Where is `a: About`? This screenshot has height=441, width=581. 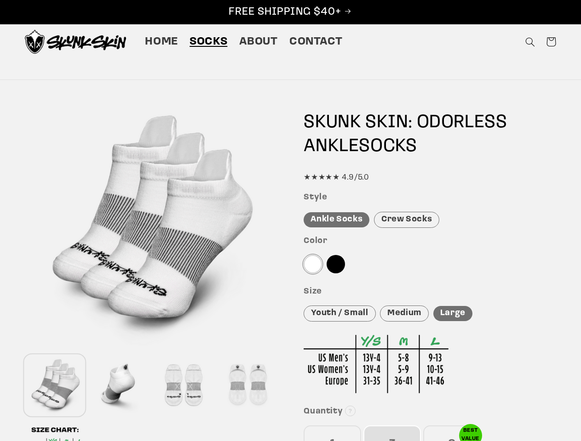
a: About is located at coordinates (258, 42).